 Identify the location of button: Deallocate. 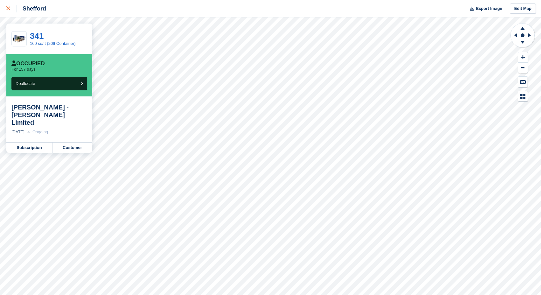
(49, 83).